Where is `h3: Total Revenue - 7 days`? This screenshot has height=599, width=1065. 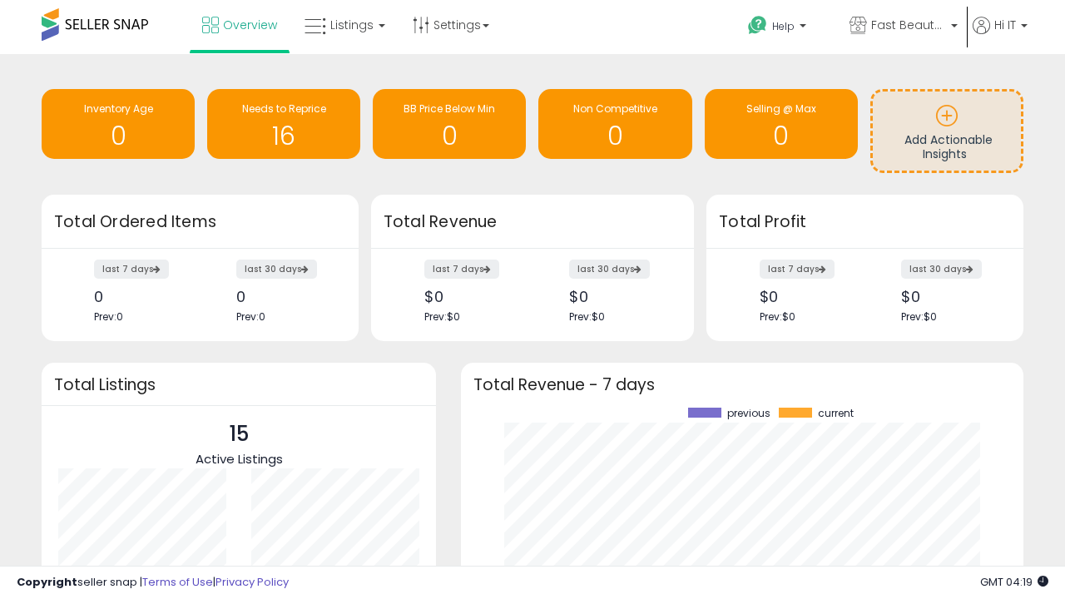
h3: Total Revenue - 7 days is located at coordinates (742, 384).